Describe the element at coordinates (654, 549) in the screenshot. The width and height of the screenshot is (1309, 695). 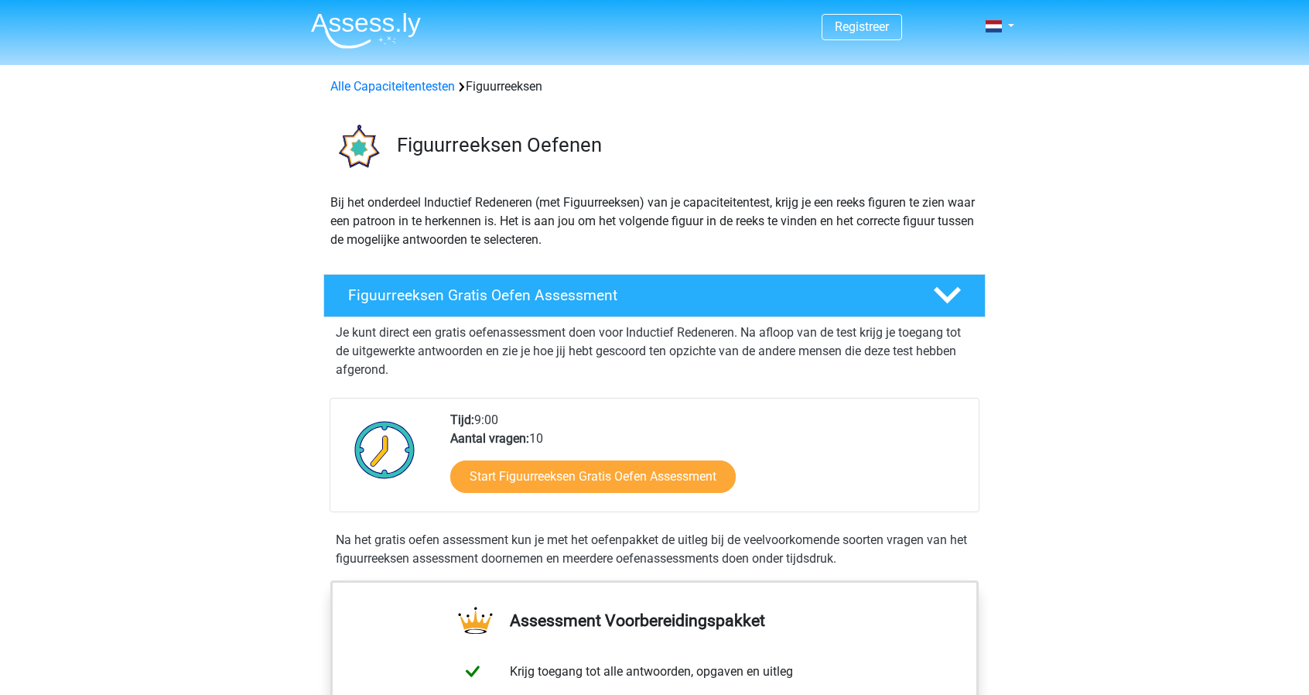
I see `div: Na het gratis oefen assessment kun je met het oefenpakket de uitleg bij de veelvoorkomende soorte...` at that location.